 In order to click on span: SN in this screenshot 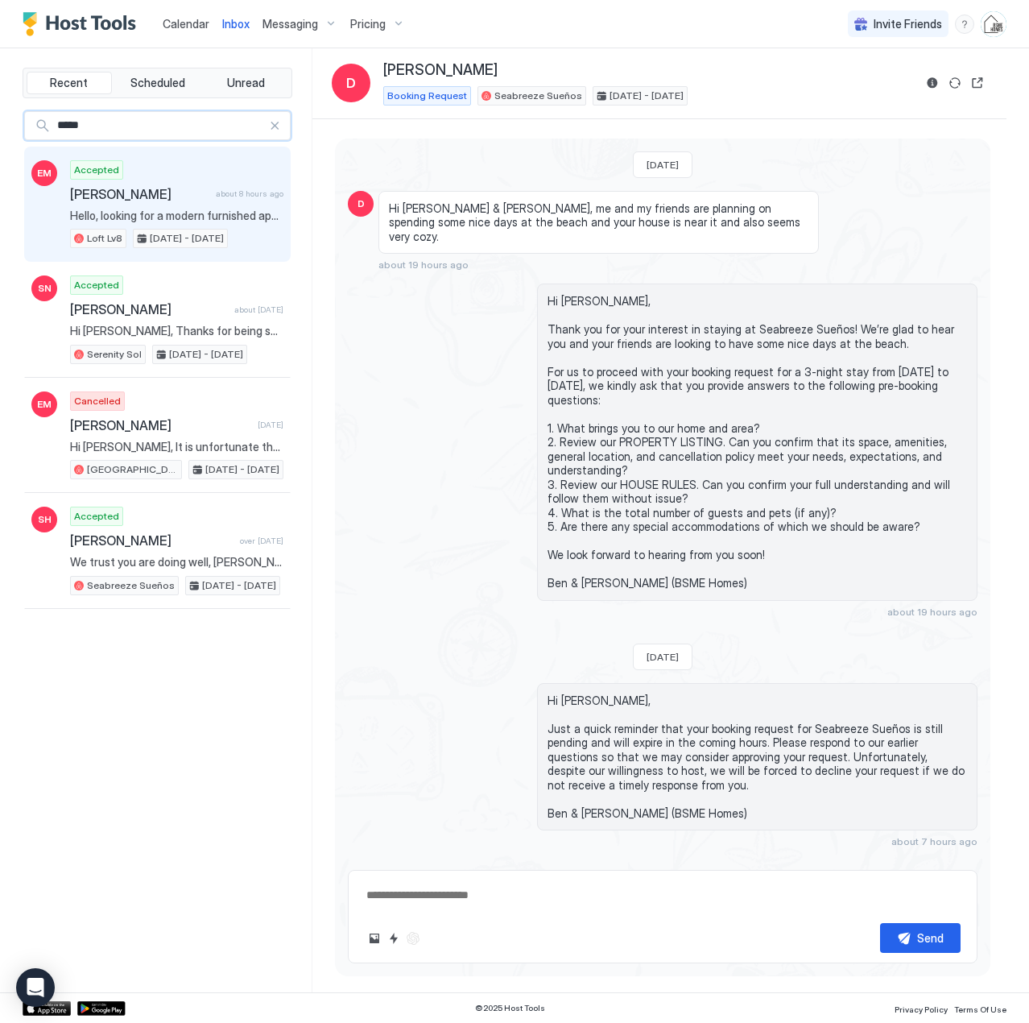, I will do `click(44, 288)`.